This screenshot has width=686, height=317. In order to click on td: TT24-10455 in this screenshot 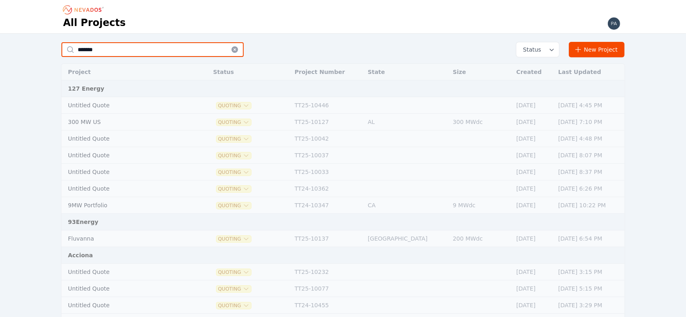, I will do `click(327, 305)`.